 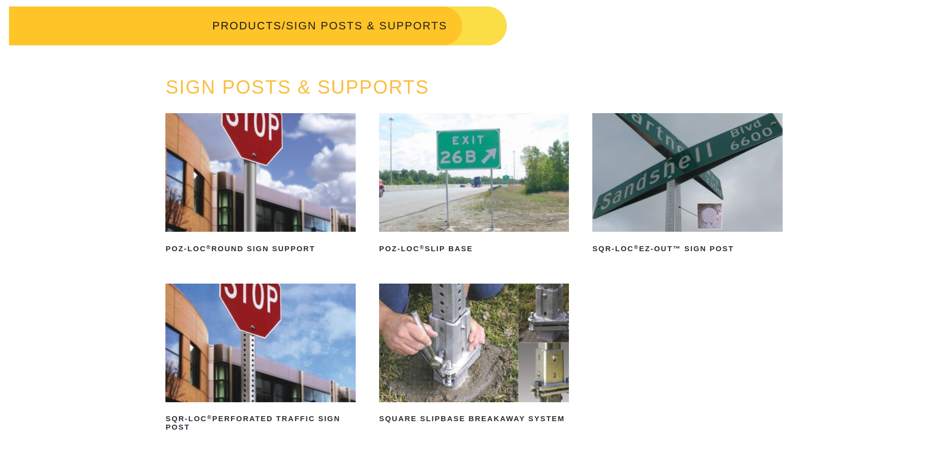 I want to click on h2: Square Slipbase Breakaway System, so click(x=474, y=419).